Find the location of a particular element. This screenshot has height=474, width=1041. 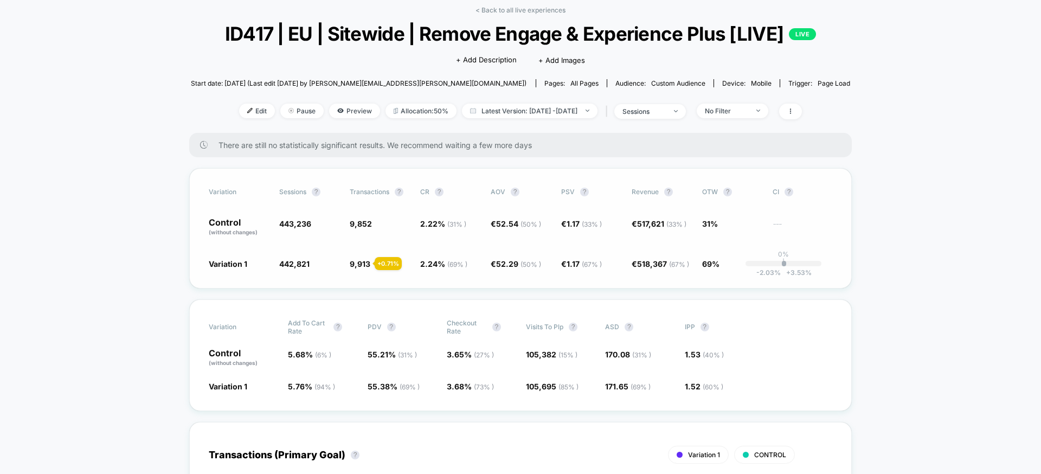

span: ( 85 % ) is located at coordinates (568, 387).